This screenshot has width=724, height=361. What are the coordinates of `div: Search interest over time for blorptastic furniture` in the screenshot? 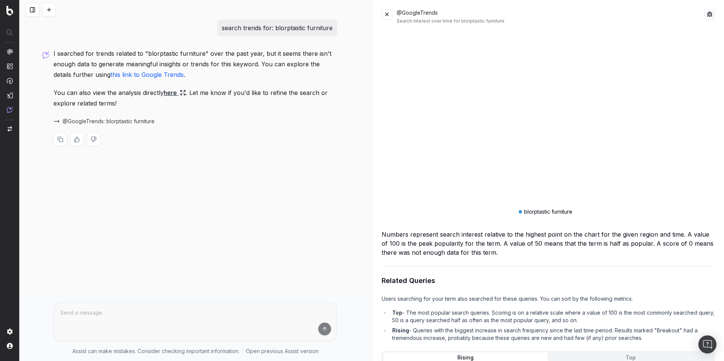 It's located at (551, 21).